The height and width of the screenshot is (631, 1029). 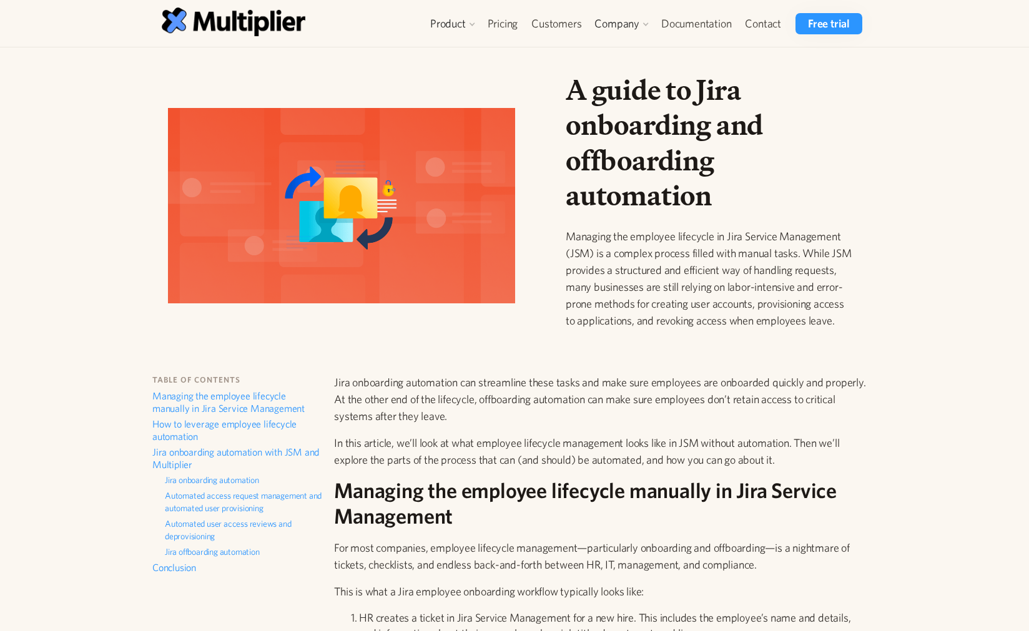 I want to click on a: Contact, so click(x=763, y=24).